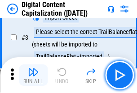 This screenshot has height=93, width=137. Describe the element at coordinates (33, 82) in the screenshot. I see `div: Run All` at that location.